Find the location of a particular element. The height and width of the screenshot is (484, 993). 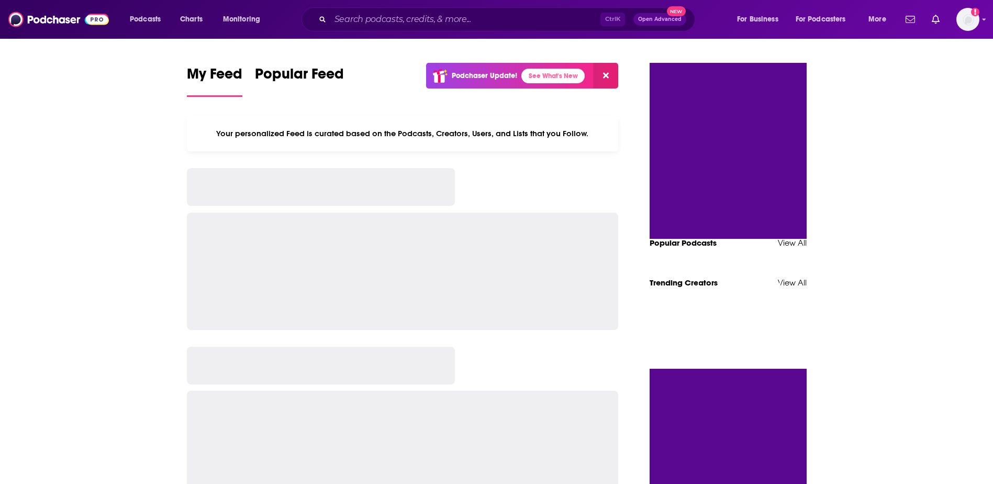

div: Search podcasts, credits, & more... is located at coordinates (508, 19).